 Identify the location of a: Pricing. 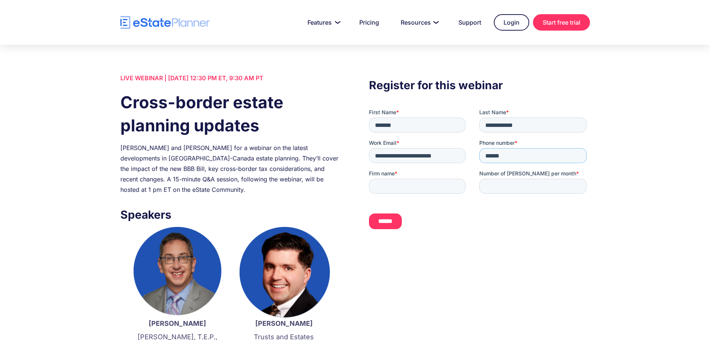
(369, 22).